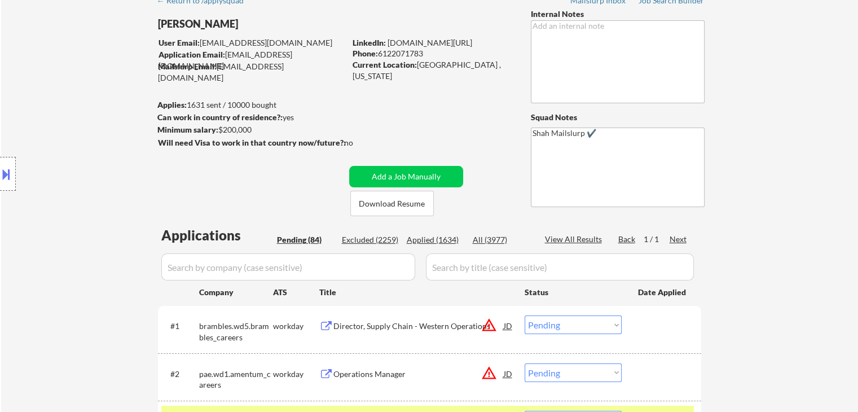 This screenshot has width=858, height=412. What do you see at coordinates (560, 267) in the screenshot?
I see `input: Search by title (case sensitive)` at bounding box center [560, 267].